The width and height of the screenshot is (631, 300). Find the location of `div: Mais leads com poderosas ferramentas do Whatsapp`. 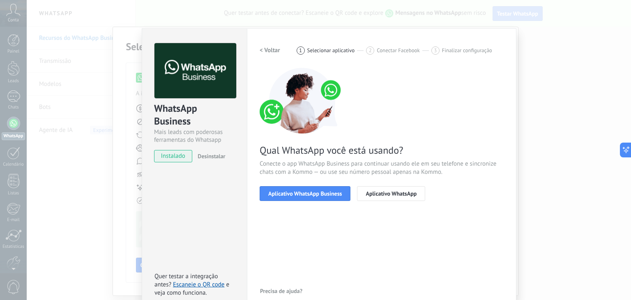

div: Mais leads com poderosas ferramentas do Whatsapp is located at coordinates (194, 136).